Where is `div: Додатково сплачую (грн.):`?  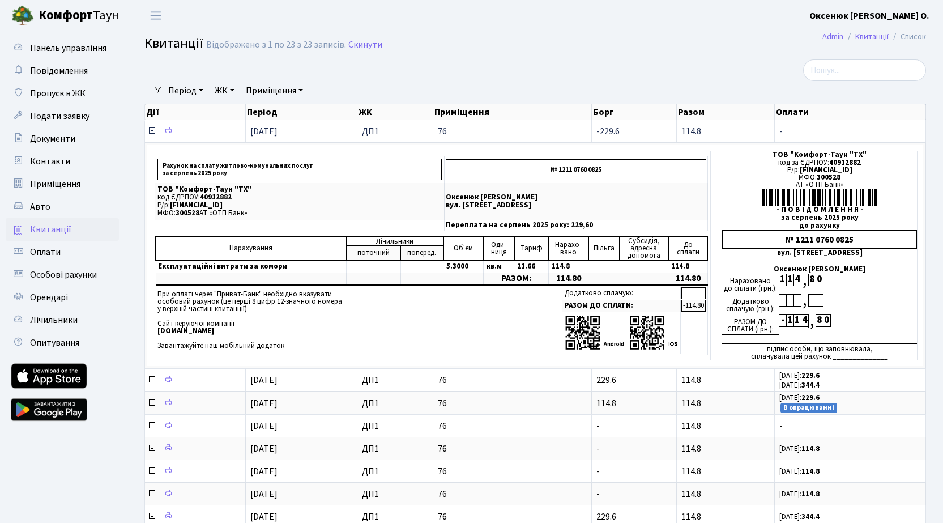
div: Додатково сплачую (грн.): is located at coordinates (750, 304).